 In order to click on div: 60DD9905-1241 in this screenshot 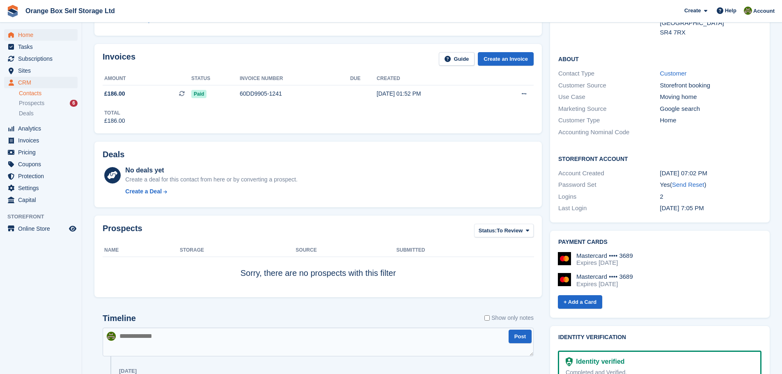, I will do `click(295, 94)`.